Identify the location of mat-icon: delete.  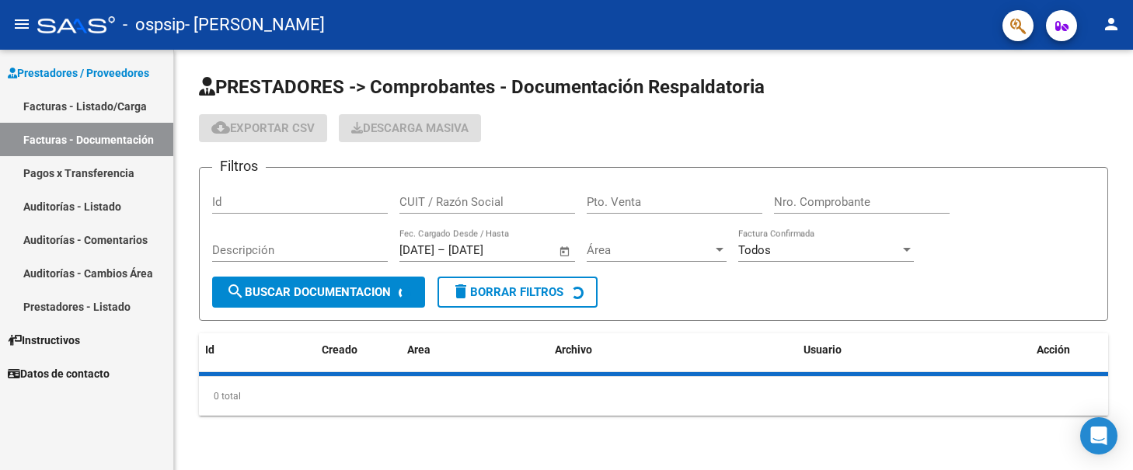
(461, 291).